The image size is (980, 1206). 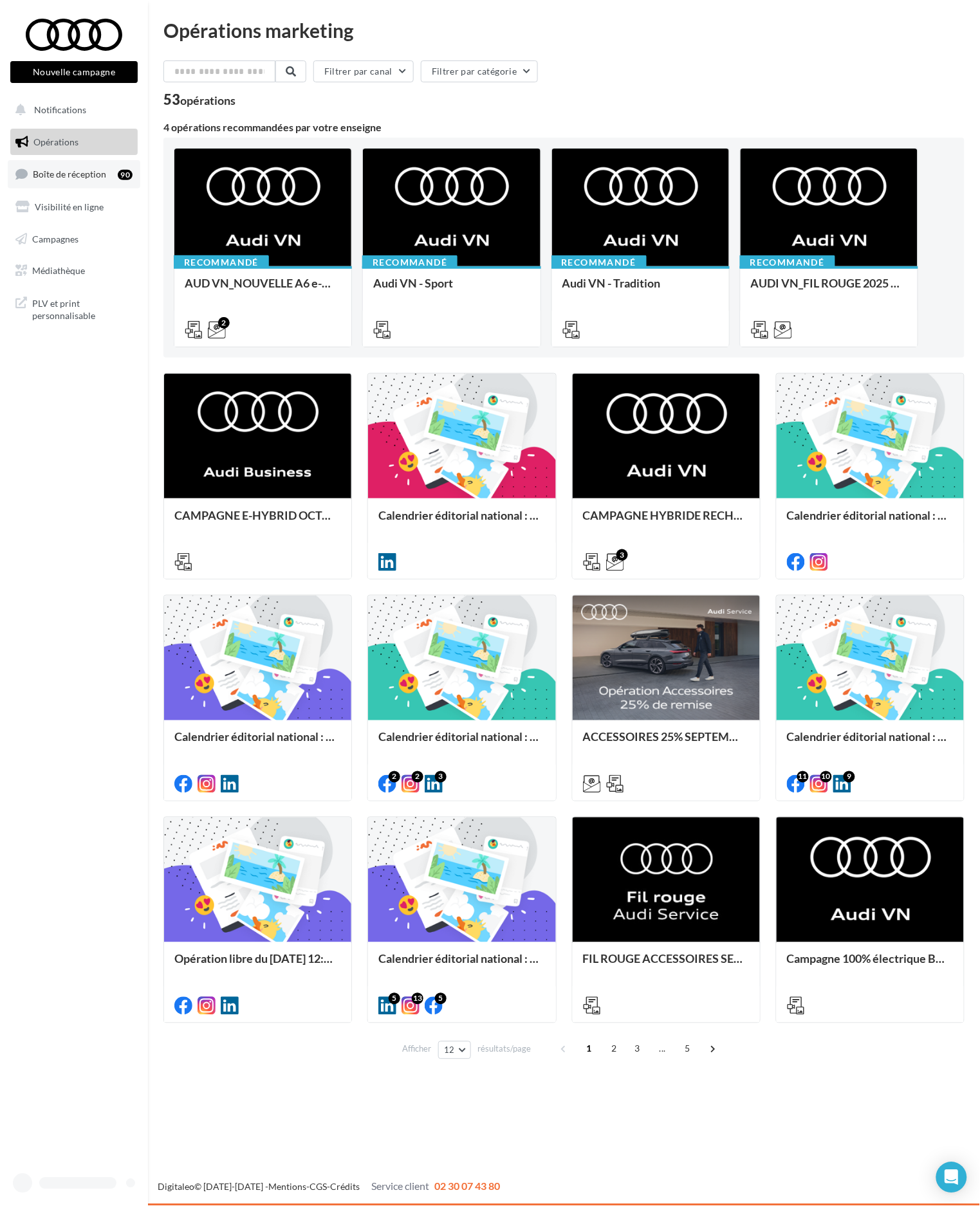 What do you see at coordinates (363, 71) in the screenshot?
I see `button: Filtrer par canal` at bounding box center [363, 71].